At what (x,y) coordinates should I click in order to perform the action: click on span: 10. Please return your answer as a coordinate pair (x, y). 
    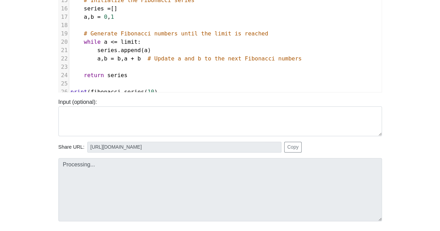
    Looking at the image, I should click on (151, 92).